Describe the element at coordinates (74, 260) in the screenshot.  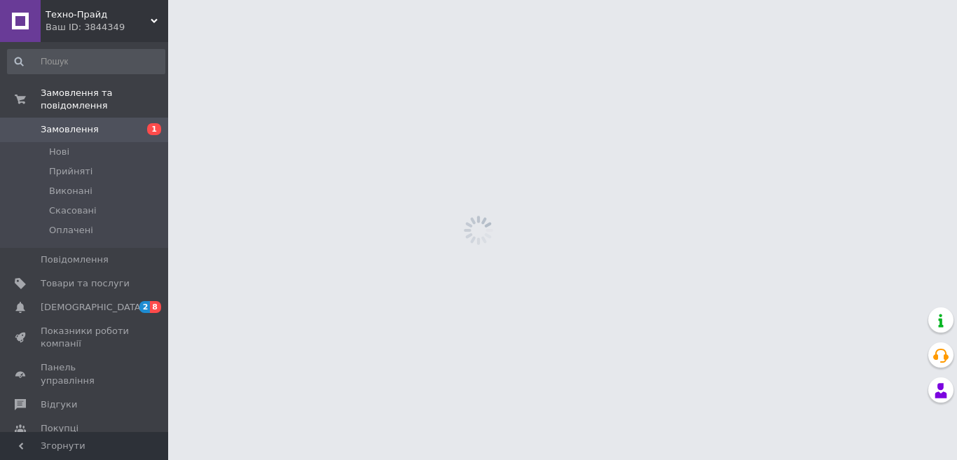
I see `span: Повідомлення` at that location.